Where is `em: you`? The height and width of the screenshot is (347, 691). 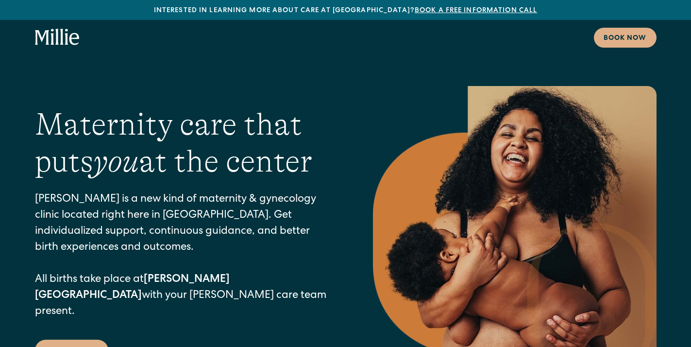
em: you is located at coordinates (116, 161).